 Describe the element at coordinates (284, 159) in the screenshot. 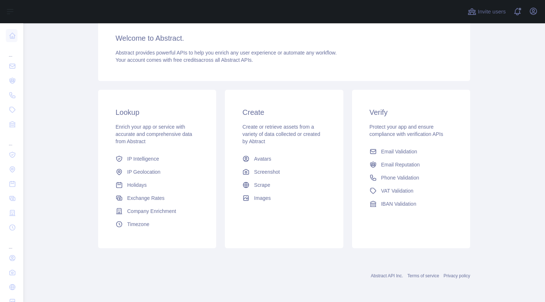

I see `a: Avatars` at that location.